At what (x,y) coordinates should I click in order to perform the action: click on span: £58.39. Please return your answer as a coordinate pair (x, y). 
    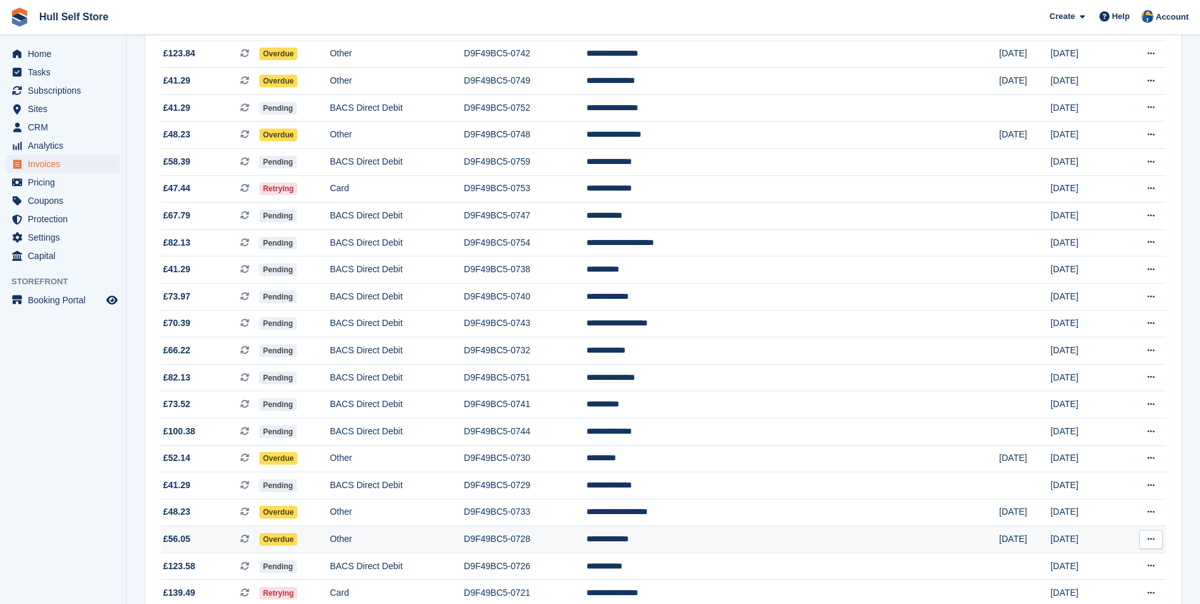
    Looking at the image, I should click on (177, 161).